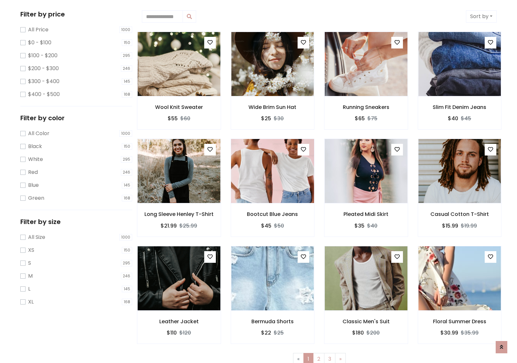  I want to click on h6: $22, so click(266, 333).